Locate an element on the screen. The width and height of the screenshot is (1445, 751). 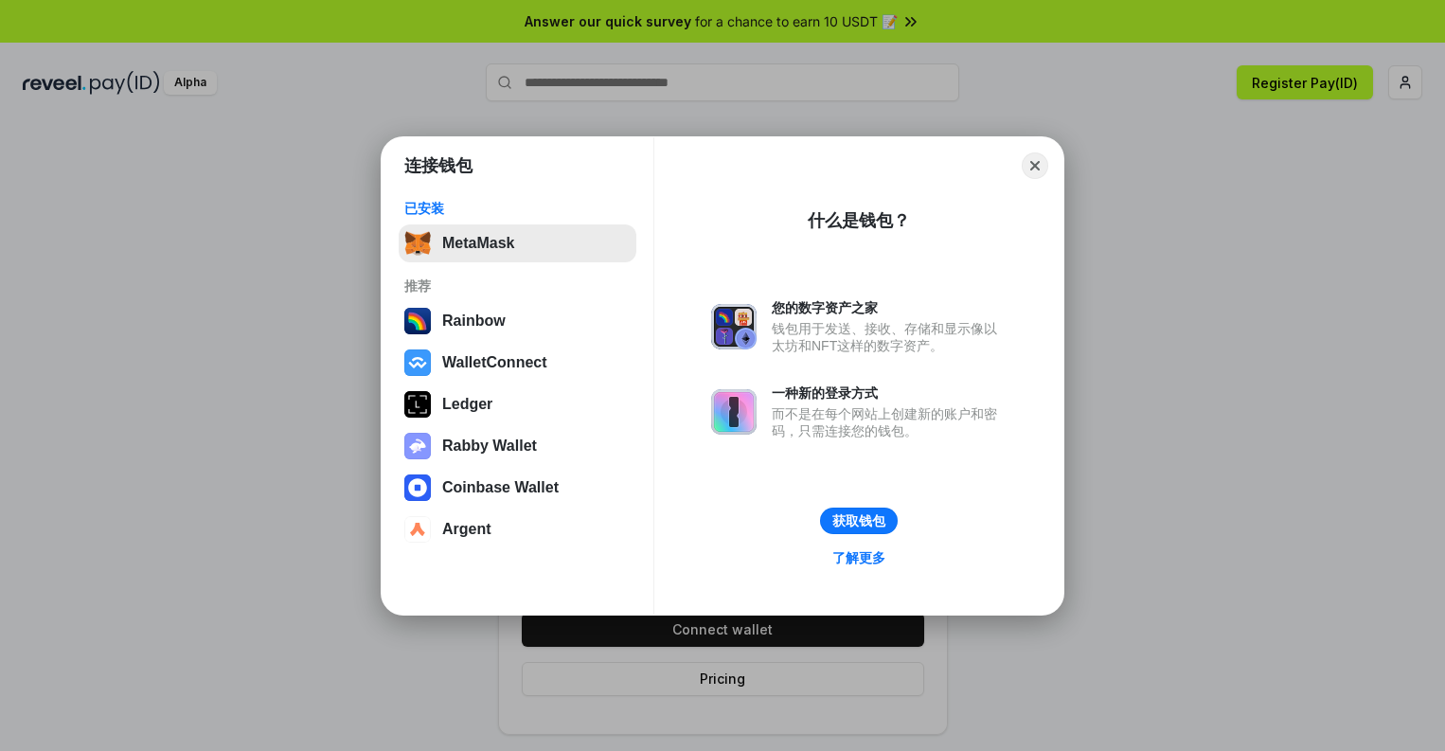
img: svg+xml,%3Csvg%20fill%3D%22none%22%20height%3D%2233%22%20viewBox%3D%220%200%2035%2033%22%20width%... is located at coordinates (418, 243).